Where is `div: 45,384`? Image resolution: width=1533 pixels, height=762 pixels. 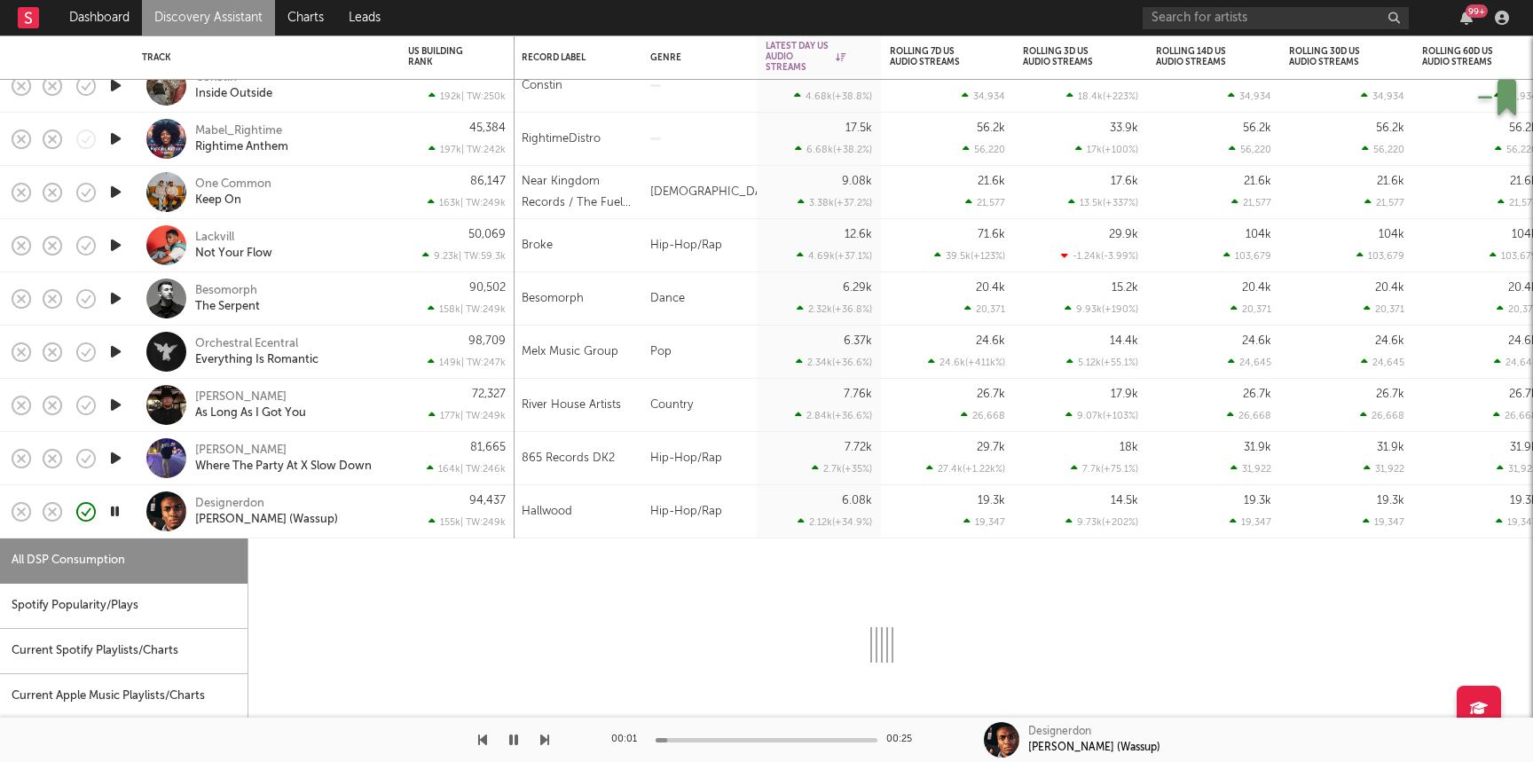 div: 45,384 is located at coordinates (487, 128).